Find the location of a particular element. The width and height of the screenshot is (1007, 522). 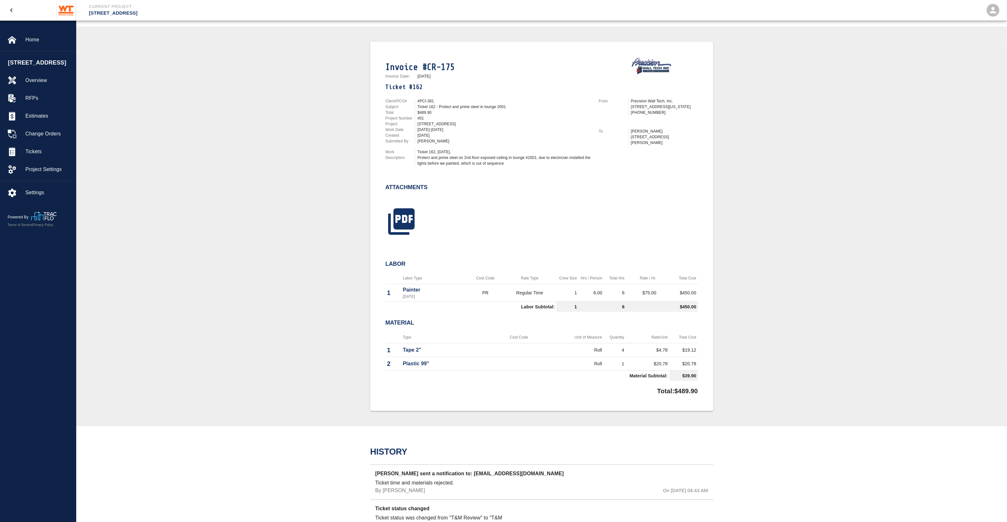

td: $75.00 is located at coordinates (642, 293).